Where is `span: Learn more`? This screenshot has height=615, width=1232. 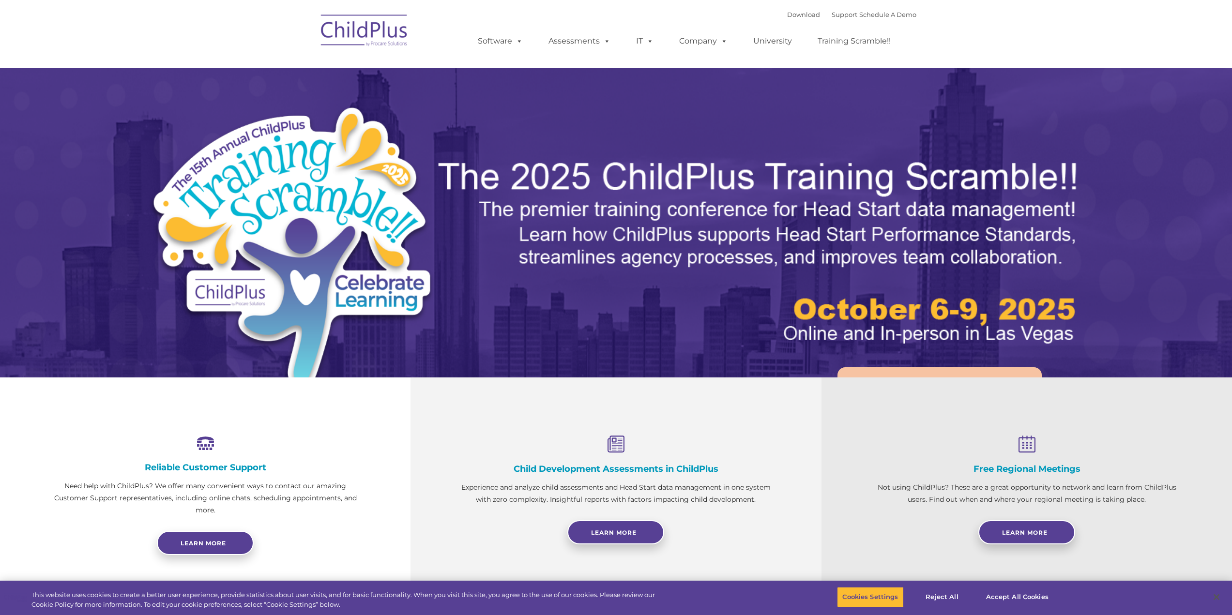 span: Learn more is located at coordinates (203, 543).